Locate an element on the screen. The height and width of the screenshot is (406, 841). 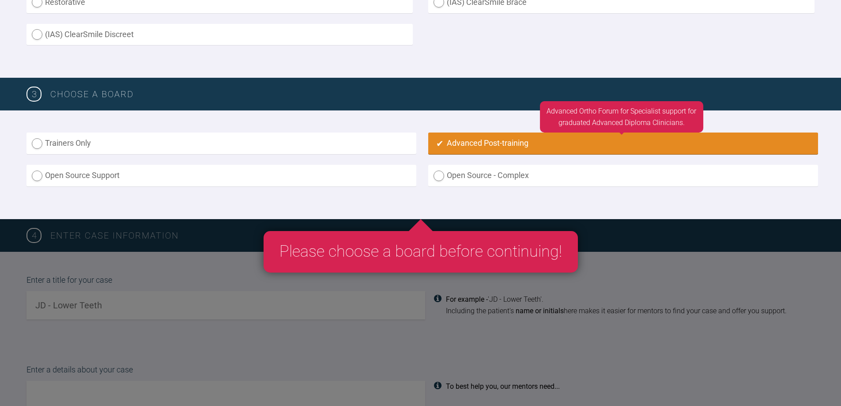
label: Open Source Support is located at coordinates (221, 175).